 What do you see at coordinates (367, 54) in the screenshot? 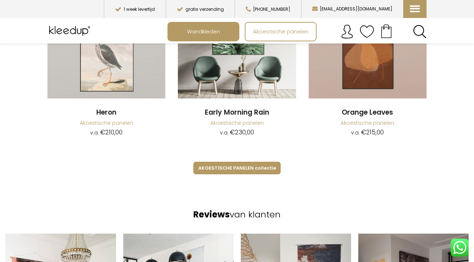
I see `img: Orange Leaves` at bounding box center [367, 54].